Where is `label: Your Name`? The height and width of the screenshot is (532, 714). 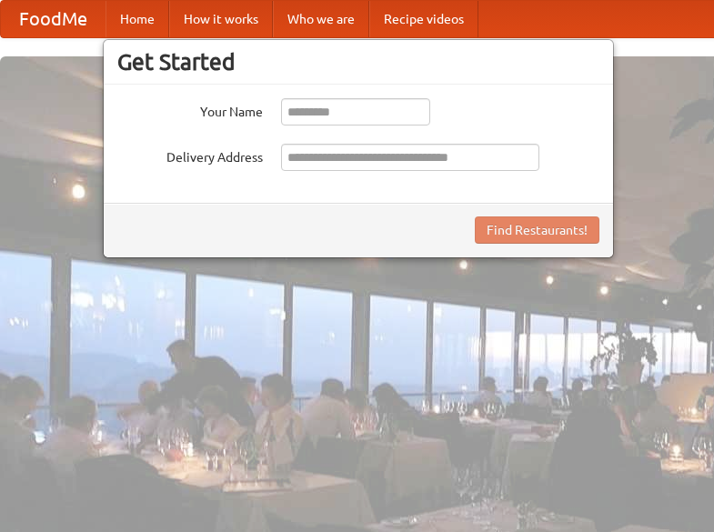 label: Your Name is located at coordinates (190, 109).